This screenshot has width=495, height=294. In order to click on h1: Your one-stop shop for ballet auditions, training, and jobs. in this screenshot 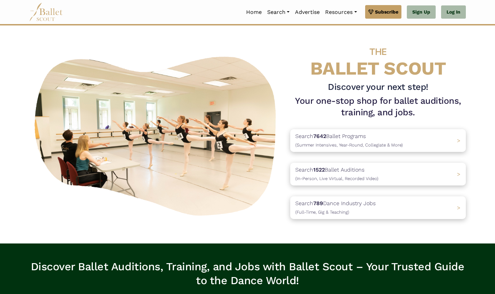, I will do `click(378, 107)`.